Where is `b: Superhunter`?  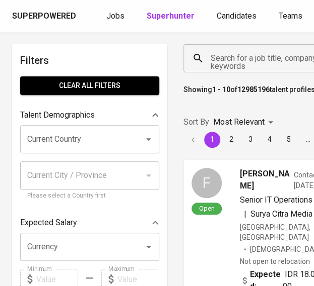
b: Superhunter is located at coordinates (170, 16).